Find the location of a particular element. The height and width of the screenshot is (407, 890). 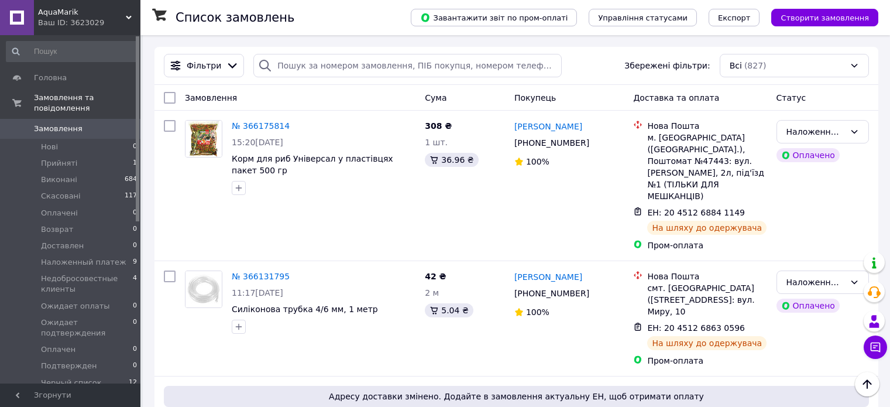

span: Управління статусами is located at coordinates (643, 18).